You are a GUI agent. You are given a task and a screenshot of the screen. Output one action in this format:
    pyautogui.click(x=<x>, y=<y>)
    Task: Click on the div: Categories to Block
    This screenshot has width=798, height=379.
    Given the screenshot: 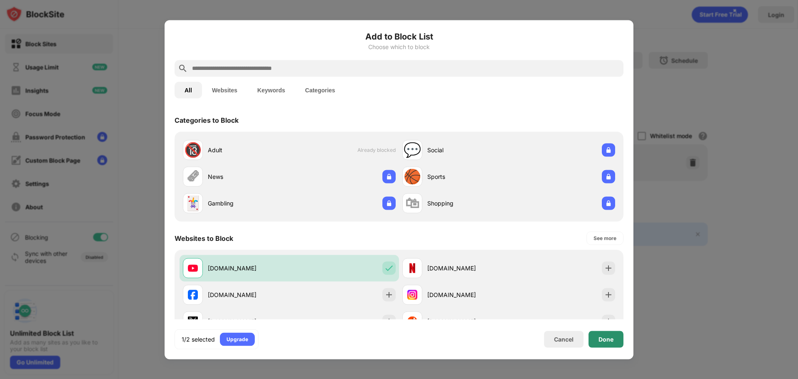 What is the action you would take?
    pyautogui.click(x=207, y=120)
    